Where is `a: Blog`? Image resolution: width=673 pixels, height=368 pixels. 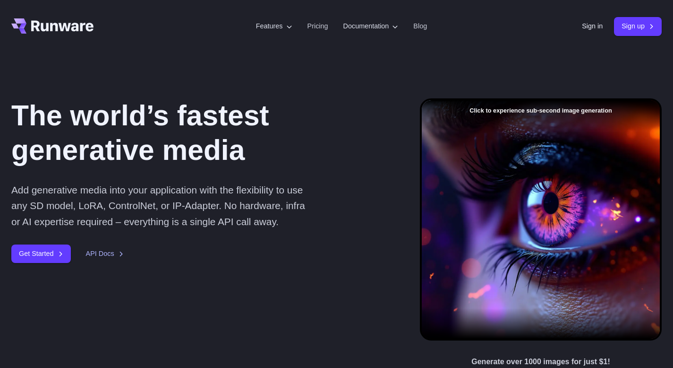 a: Blog is located at coordinates (420, 26).